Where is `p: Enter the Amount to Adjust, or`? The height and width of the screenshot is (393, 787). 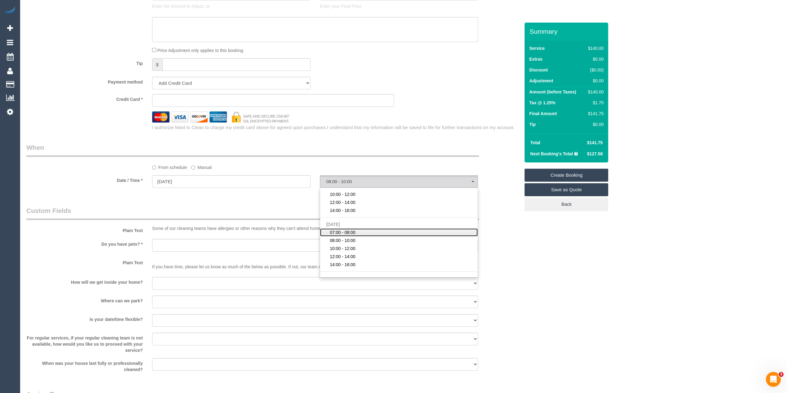 p: Enter the Amount to Adjust, or is located at coordinates (231, 6).